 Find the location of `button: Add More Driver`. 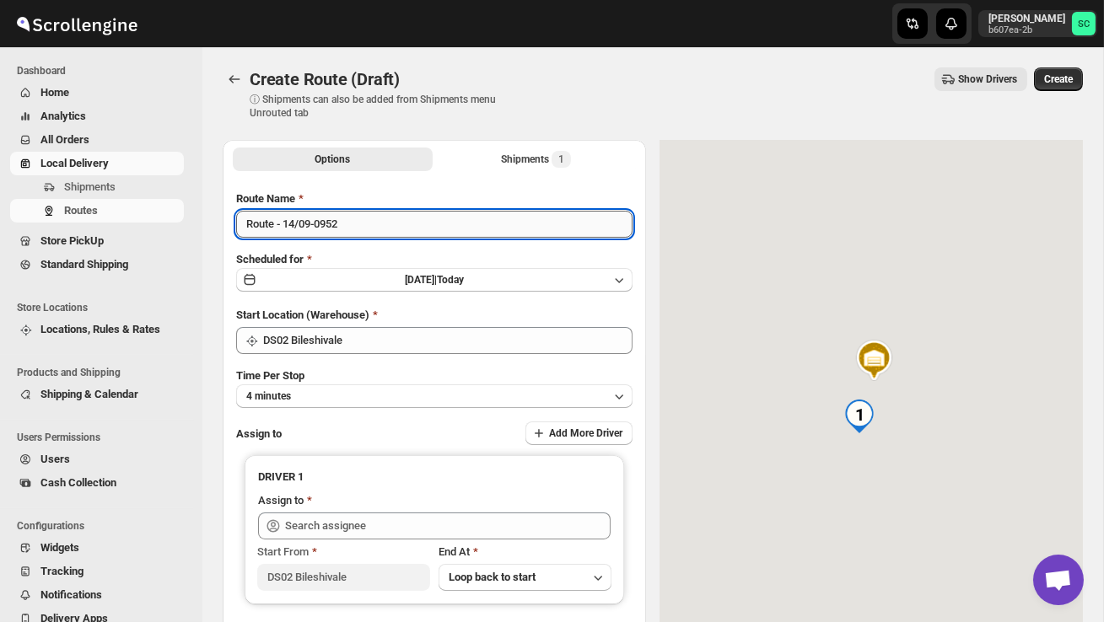

button: Add More Driver is located at coordinates (579, 434).